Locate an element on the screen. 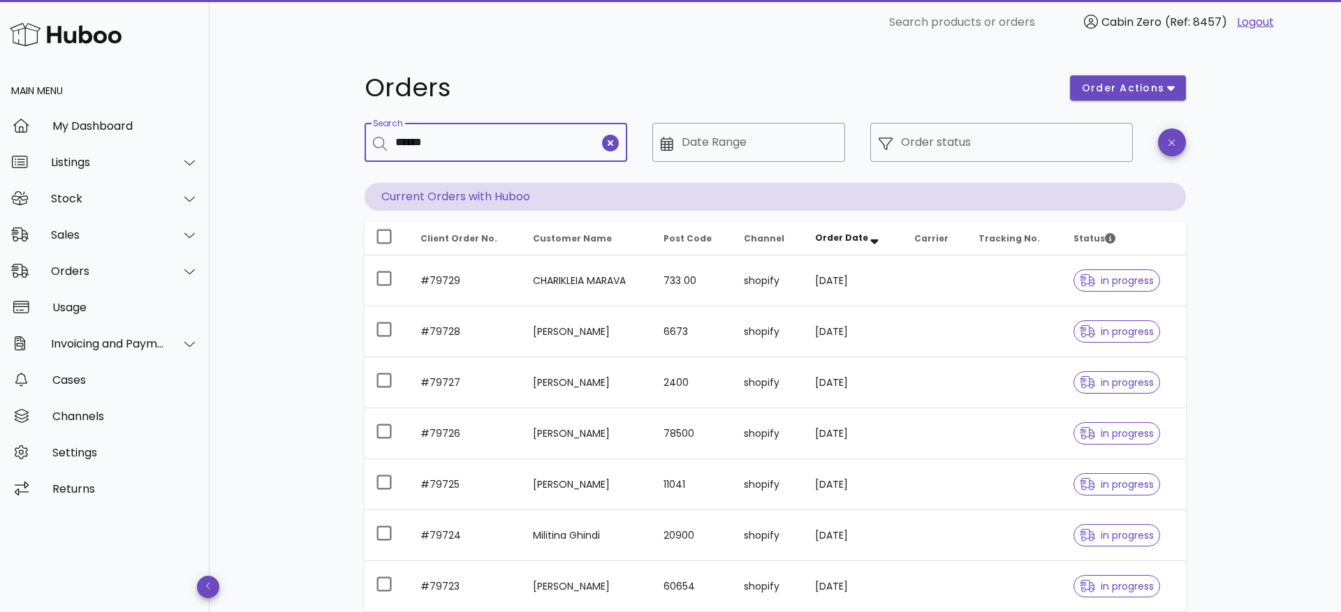 The image size is (1341, 612). span: (Ref: 8457) is located at coordinates (1195, 22).